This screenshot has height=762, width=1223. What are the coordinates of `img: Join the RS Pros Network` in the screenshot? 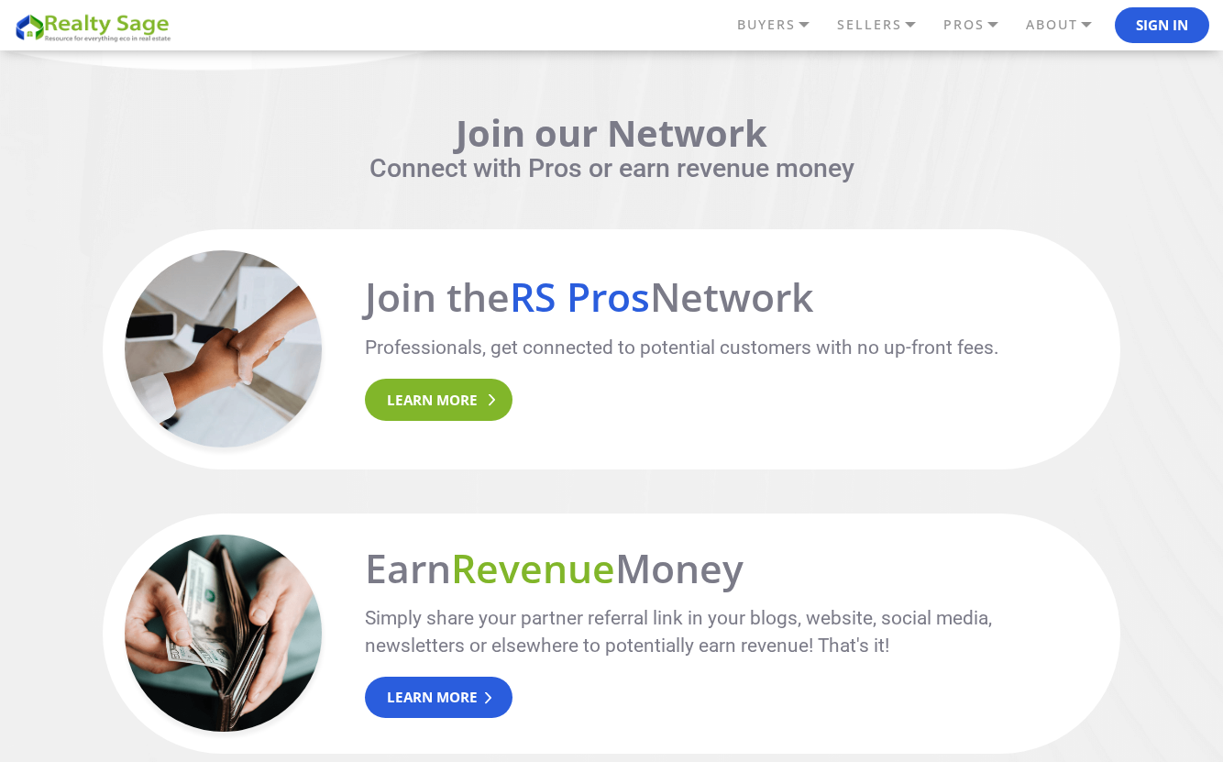 It's located at (223, 348).